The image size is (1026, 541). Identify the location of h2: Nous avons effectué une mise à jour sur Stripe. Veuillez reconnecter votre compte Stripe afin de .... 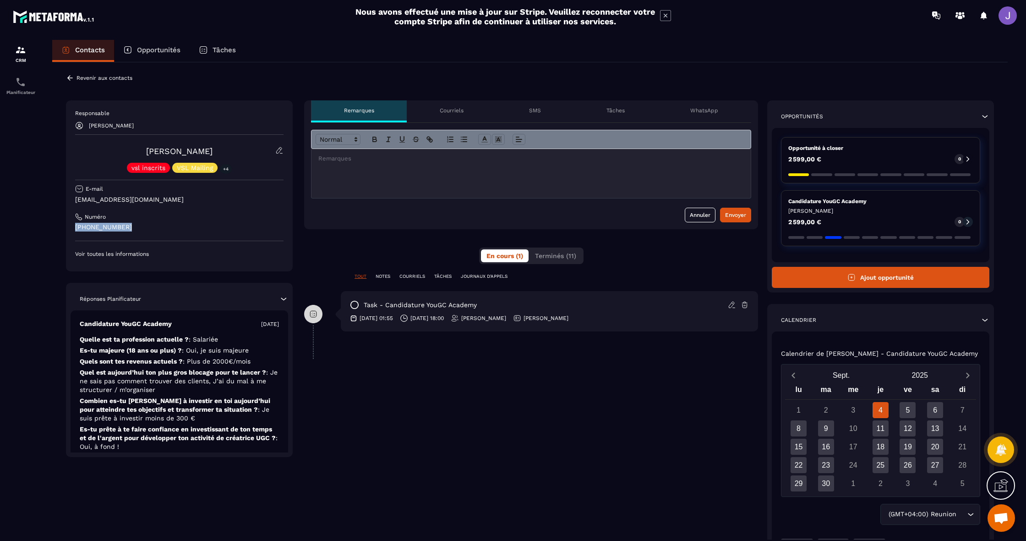
(505, 16).